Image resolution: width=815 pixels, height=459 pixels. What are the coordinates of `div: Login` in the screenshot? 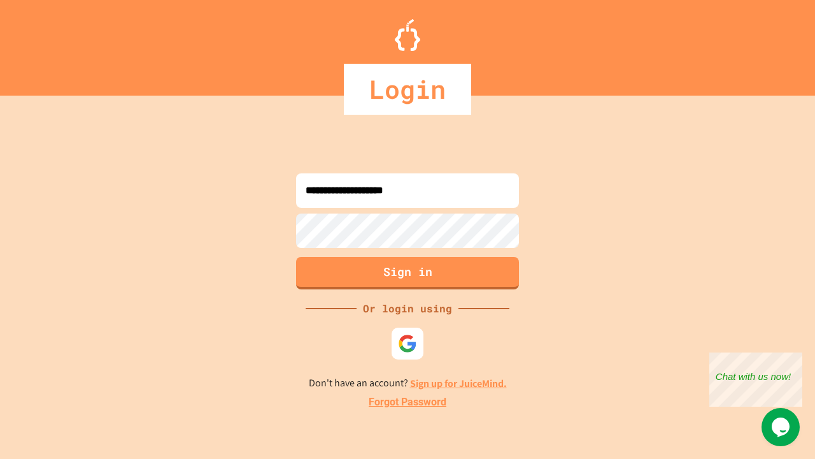 It's located at (408, 89).